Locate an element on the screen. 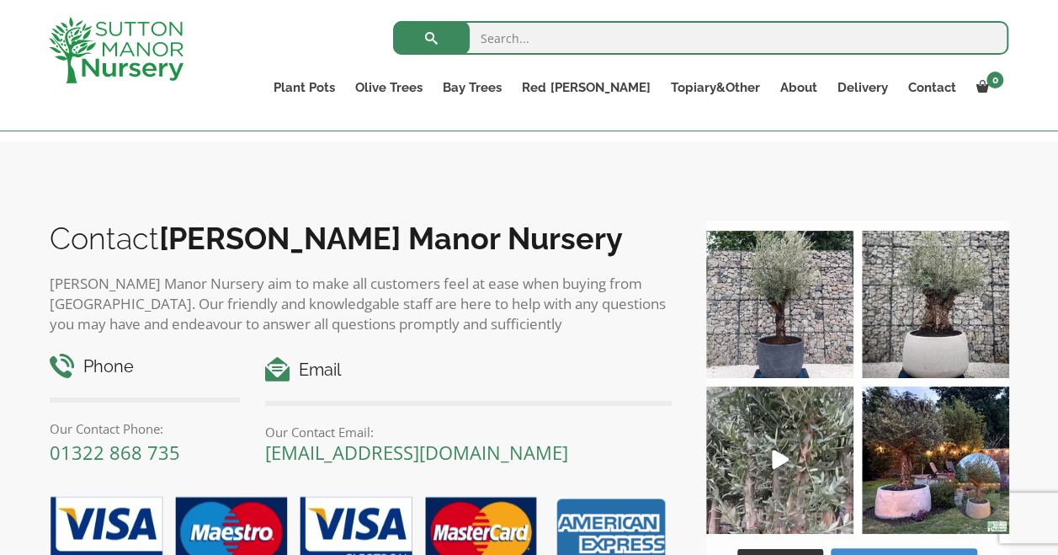 This screenshot has height=555, width=1058. h2: Contact is located at coordinates (361, 238).